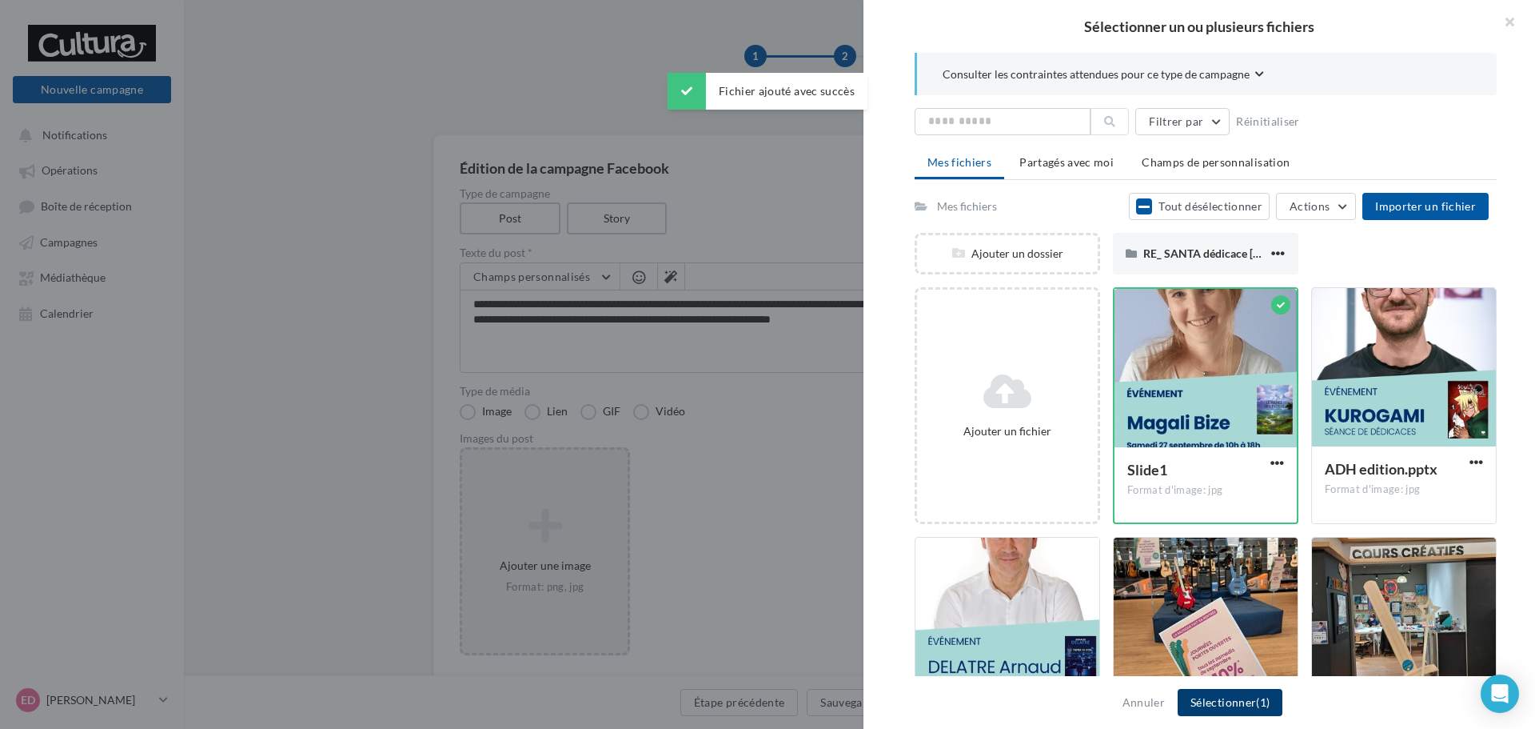 Image resolution: width=1535 pixels, height=729 pixels. Describe the element at coordinates (1200, 26) in the screenshot. I see `h2: Sélectionner un ou plusieurs fichiers` at that location.